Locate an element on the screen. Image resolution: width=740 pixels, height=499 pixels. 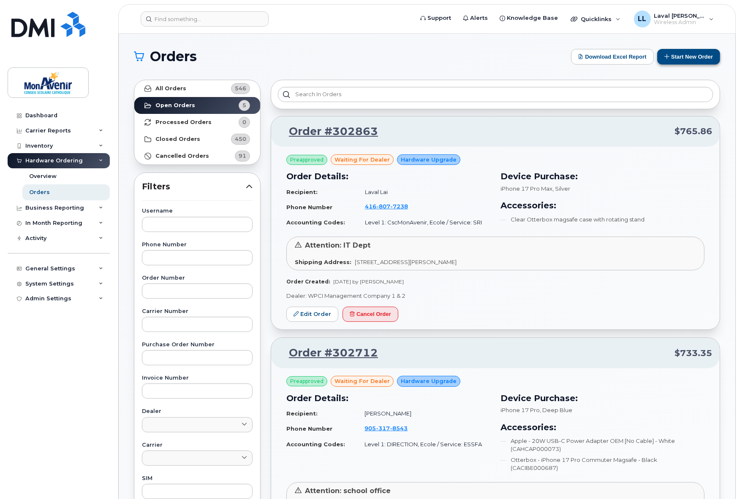
span: 905 is located at coordinates (386, 428).